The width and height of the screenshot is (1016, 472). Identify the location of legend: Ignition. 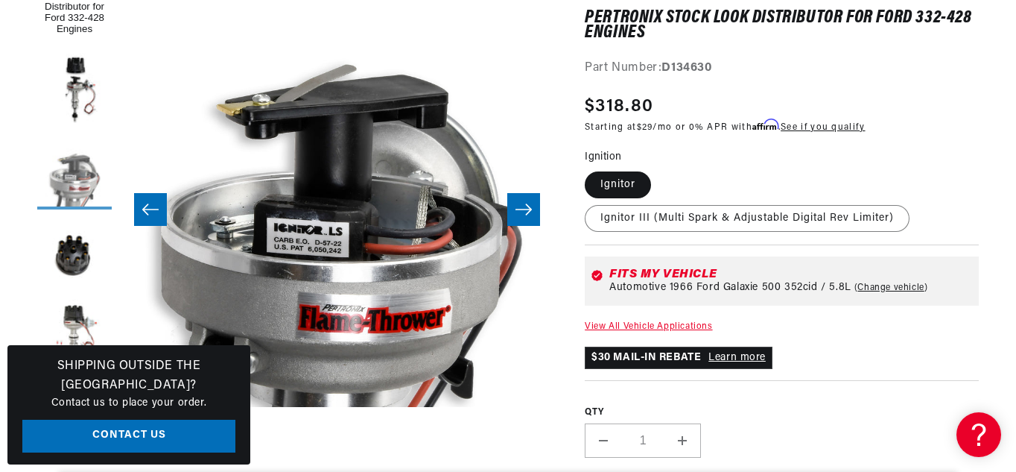
(603, 156).